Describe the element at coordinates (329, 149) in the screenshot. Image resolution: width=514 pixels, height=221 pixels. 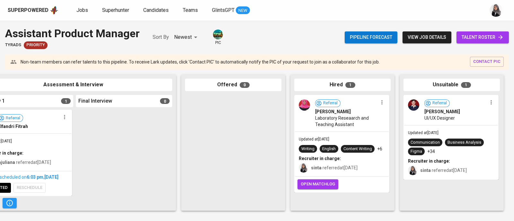
I see `div: English` at that location.